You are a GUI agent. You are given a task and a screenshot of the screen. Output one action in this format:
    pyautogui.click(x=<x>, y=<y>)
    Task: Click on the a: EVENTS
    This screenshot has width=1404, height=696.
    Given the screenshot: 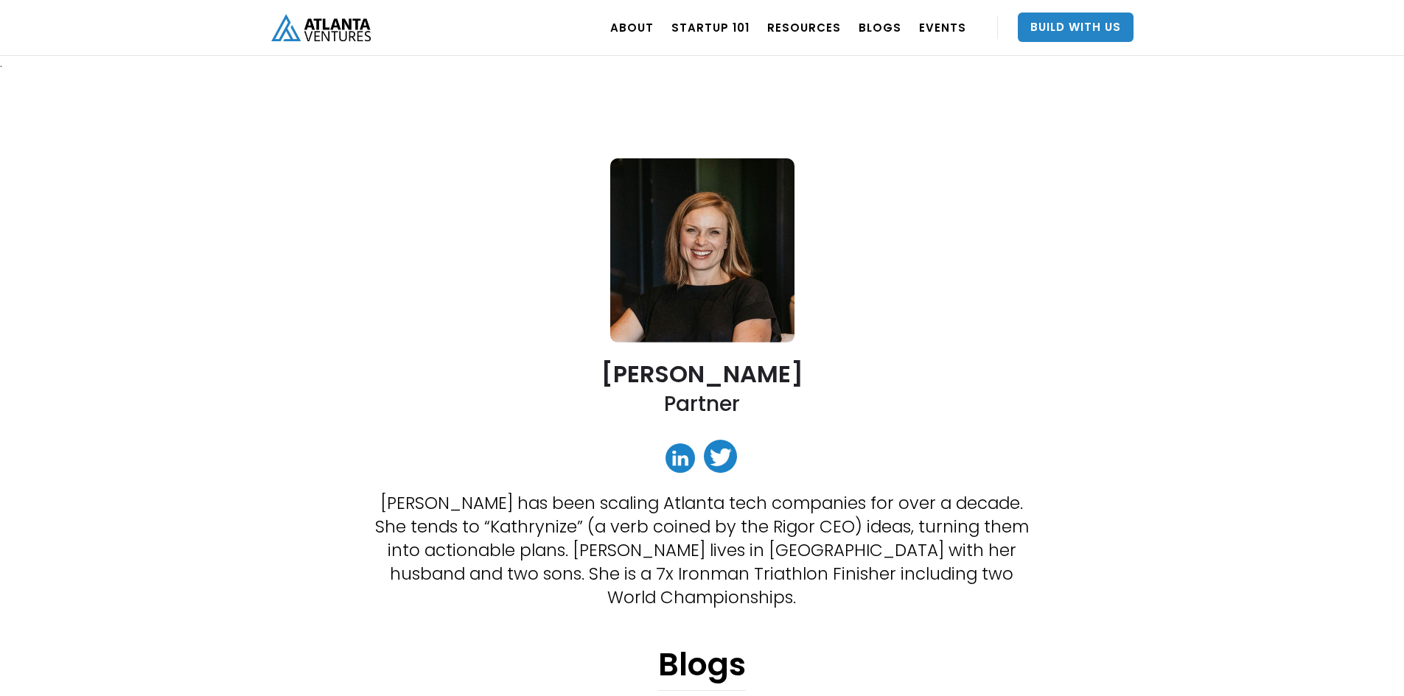 What is the action you would take?
    pyautogui.click(x=942, y=27)
    